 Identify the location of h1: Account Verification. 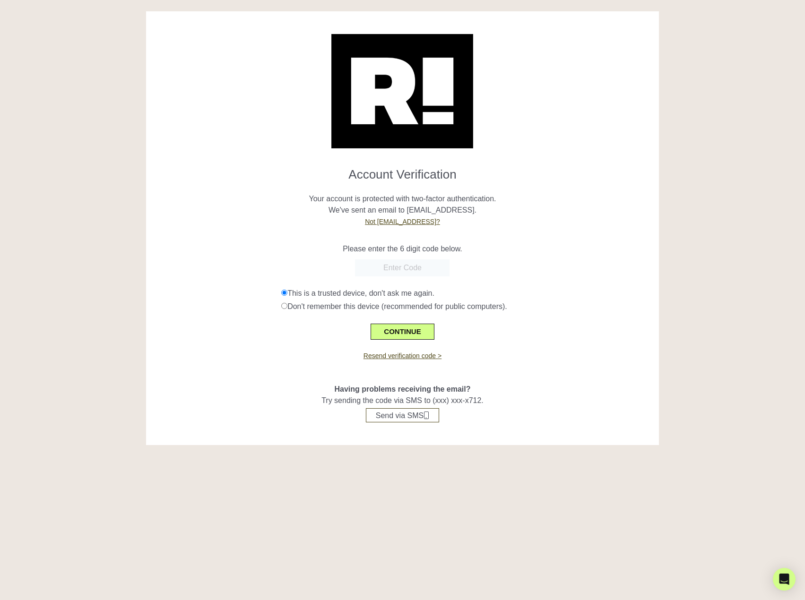
(402, 171).